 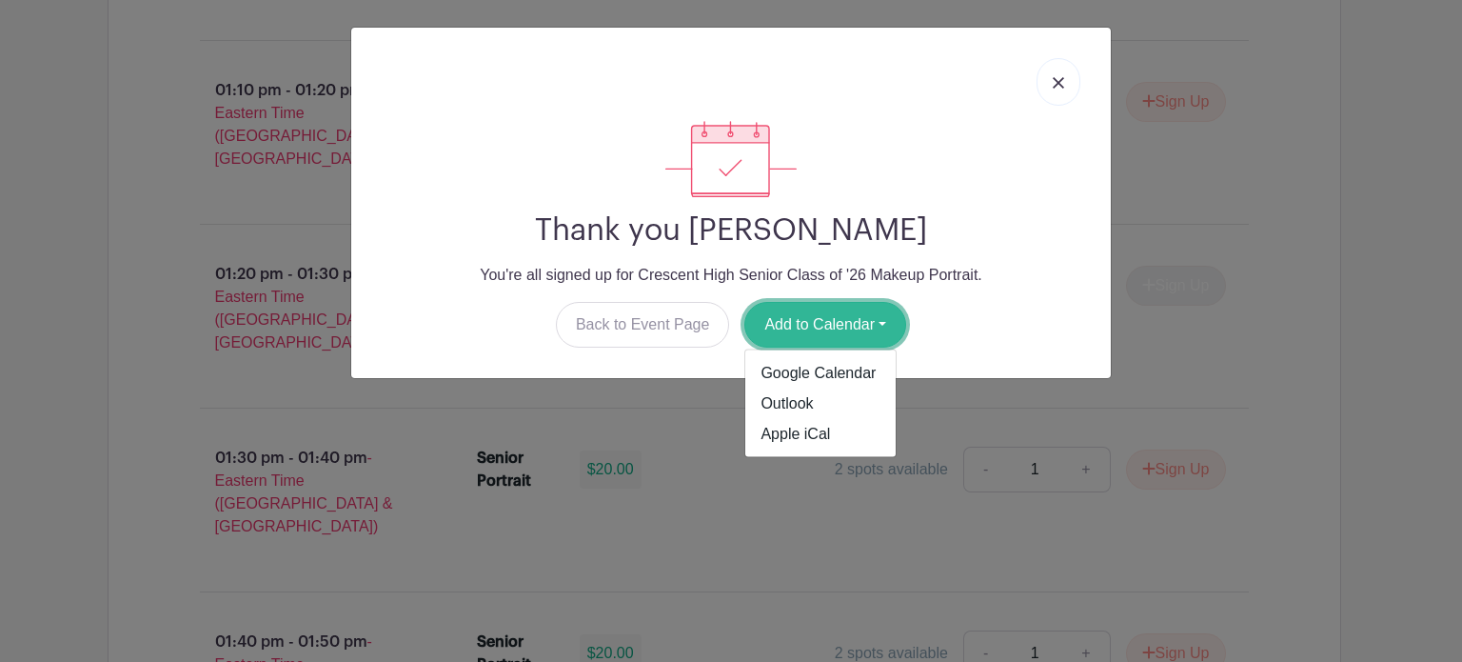 I want to click on button: Add to Calendar, so click(x=825, y=325).